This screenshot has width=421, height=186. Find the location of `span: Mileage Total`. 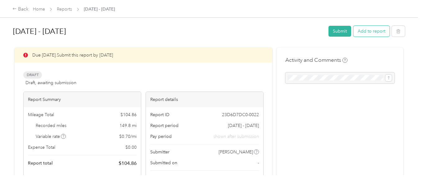

span: Mileage Total is located at coordinates (41, 115).